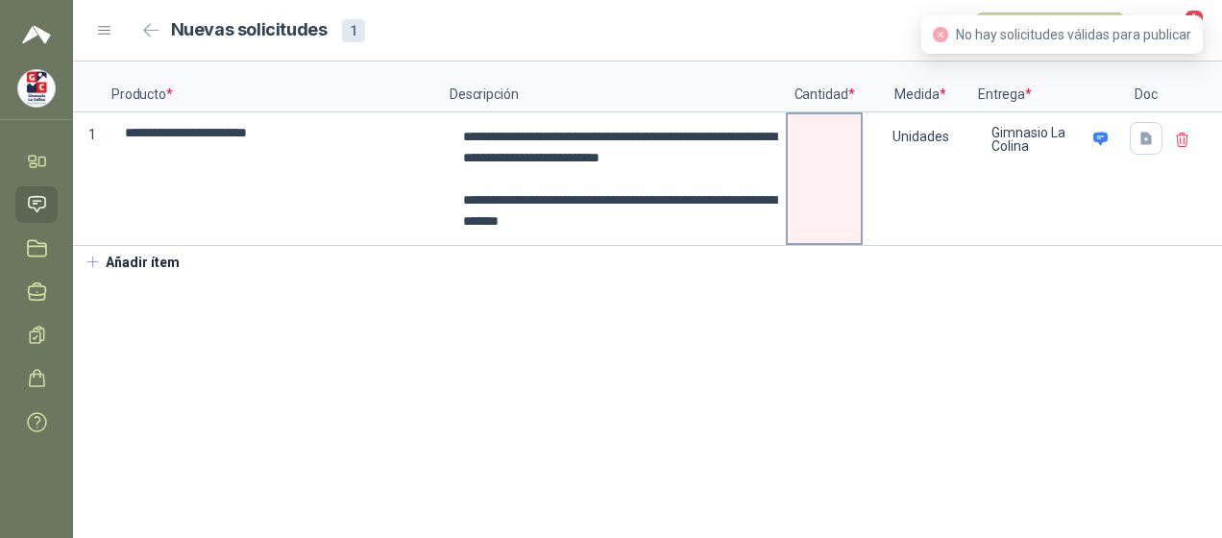 This screenshot has height=538, width=1222. I want to click on p: Descripción, so click(618, 86).